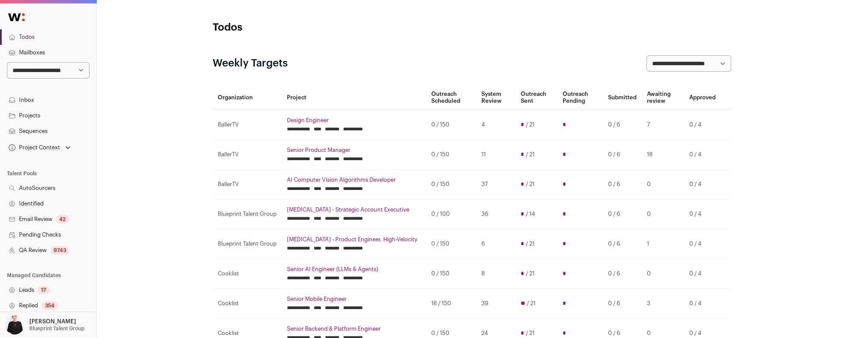 This screenshot has width=847, height=338. Describe the element at coordinates (354, 299) in the screenshot. I see `a: Senior Mobile Engineer` at that location.